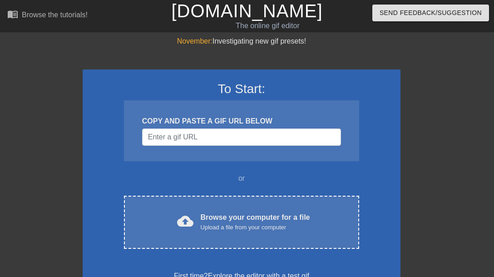  I want to click on div: Upload a file from your computer, so click(255, 228).